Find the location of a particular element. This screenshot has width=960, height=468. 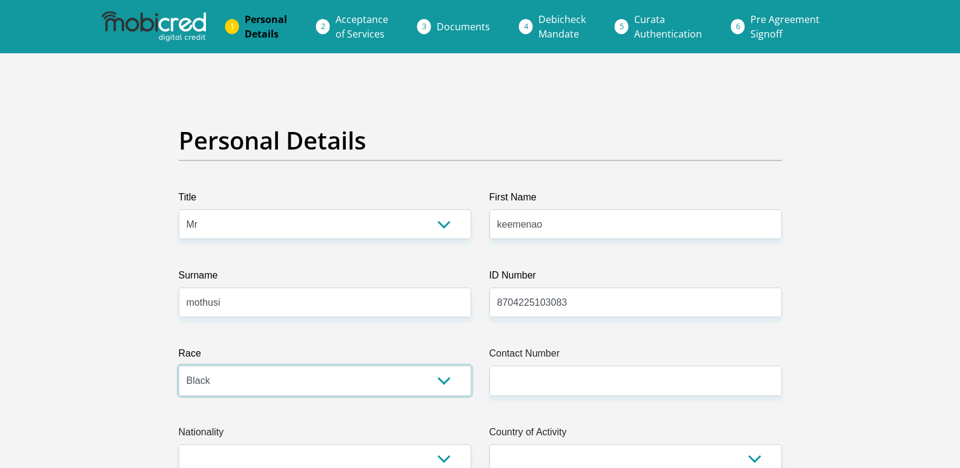

label: First Name is located at coordinates (636, 200).